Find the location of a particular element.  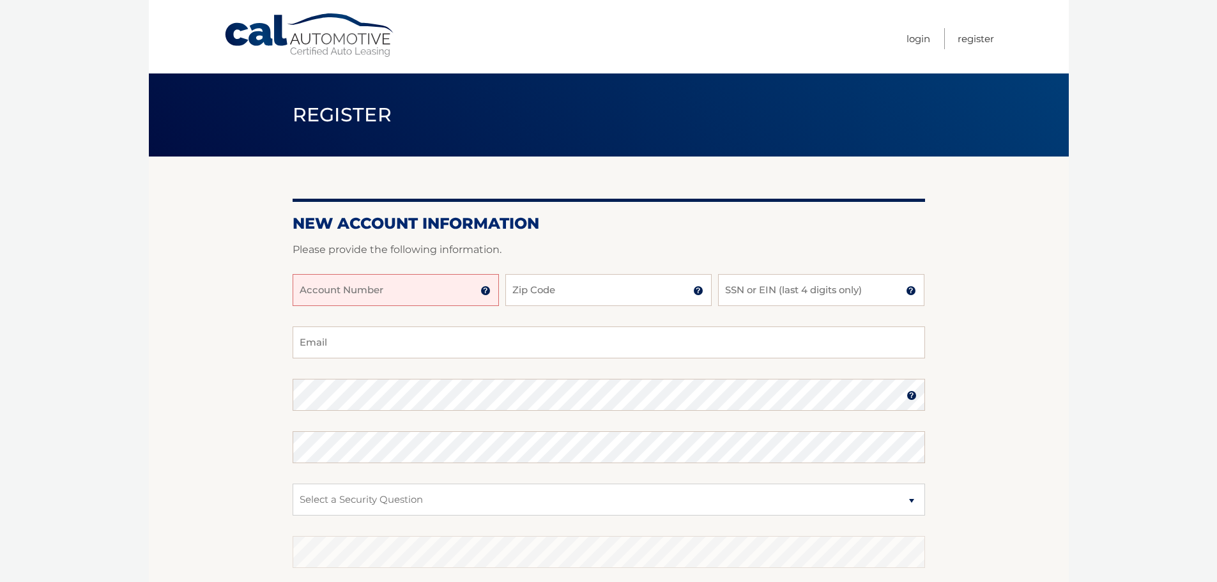

span: Register is located at coordinates (342, 114).